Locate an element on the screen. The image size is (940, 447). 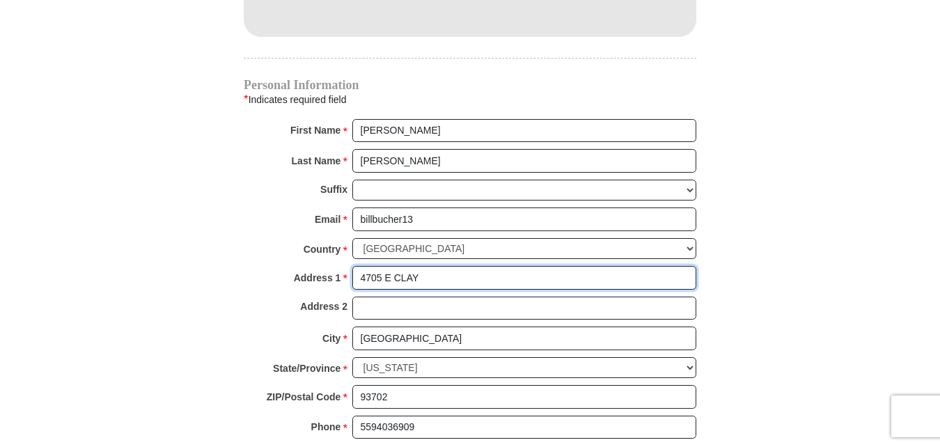
strong: Last Name is located at coordinates (316, 161).